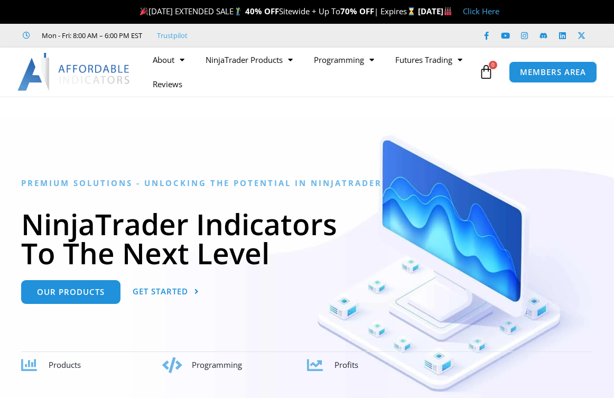  I want to click on span: Profits, so click(346, 365).